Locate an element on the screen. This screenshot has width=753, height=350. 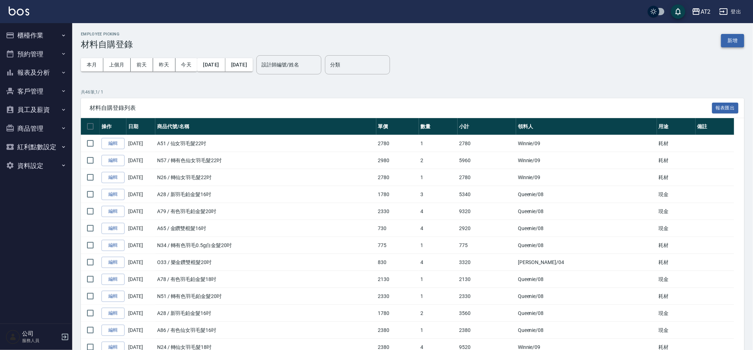
th: 日期 is located at coordinates (141, 126).